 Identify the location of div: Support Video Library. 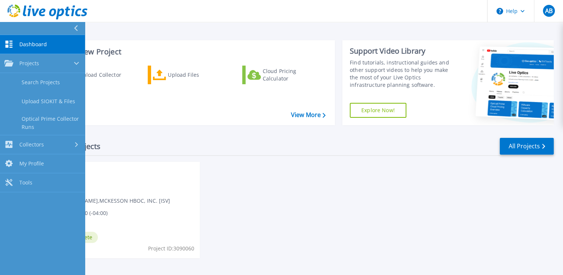
(403, 51).